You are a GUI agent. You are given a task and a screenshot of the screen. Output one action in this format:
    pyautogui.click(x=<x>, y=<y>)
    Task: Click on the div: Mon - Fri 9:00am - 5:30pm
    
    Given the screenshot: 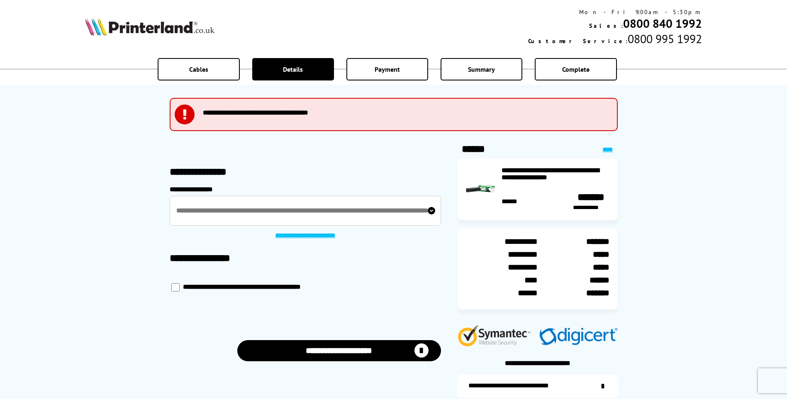 What is the action you would take?
    pyautogui.click(x=615, y=12)
    